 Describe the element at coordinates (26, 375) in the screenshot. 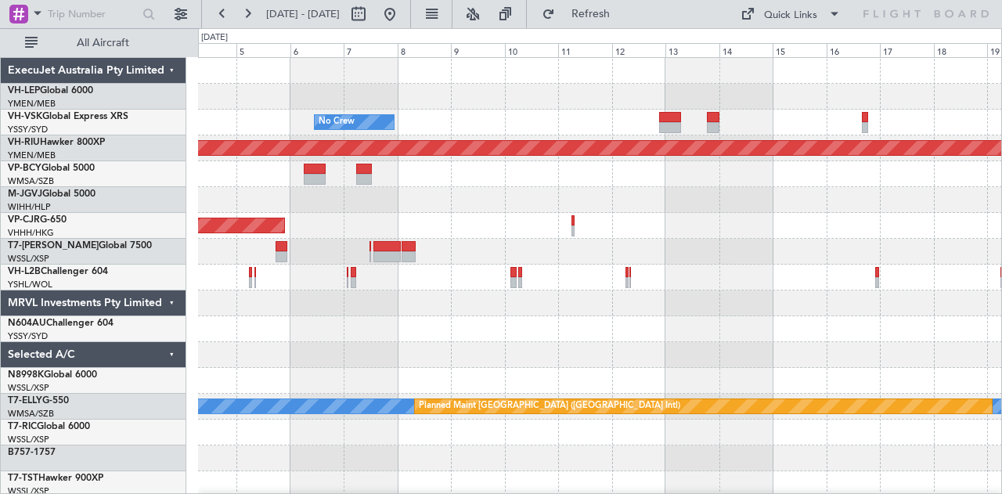

I see `span: N8998K` at that location.